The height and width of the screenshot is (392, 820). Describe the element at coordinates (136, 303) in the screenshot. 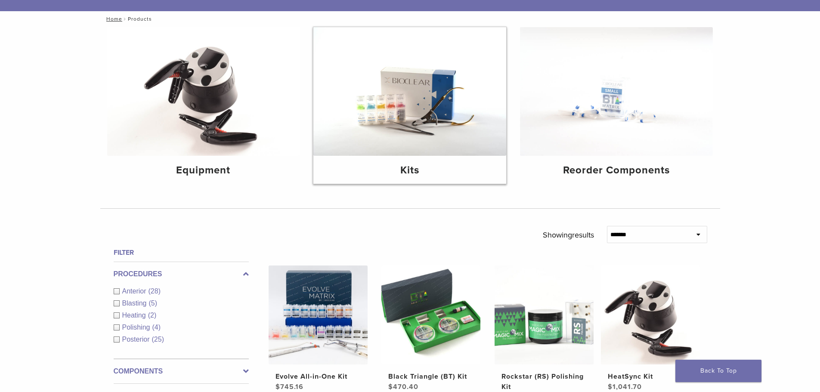

I see `span: Blasting` at that location.